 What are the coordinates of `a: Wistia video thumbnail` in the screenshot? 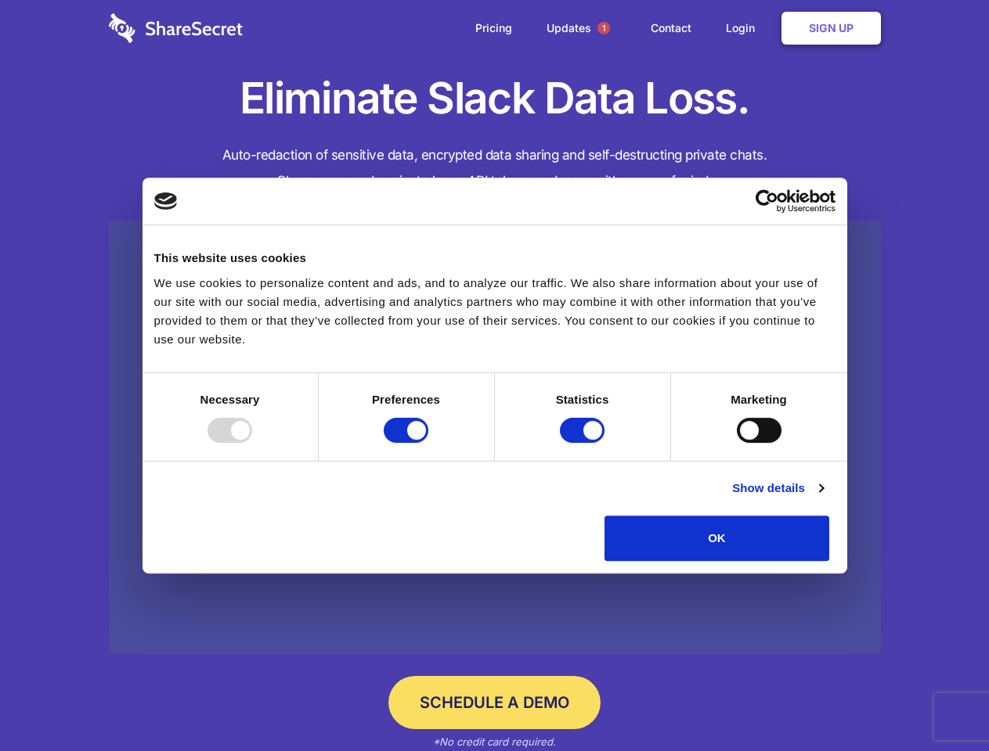 It's located at (495, 438).